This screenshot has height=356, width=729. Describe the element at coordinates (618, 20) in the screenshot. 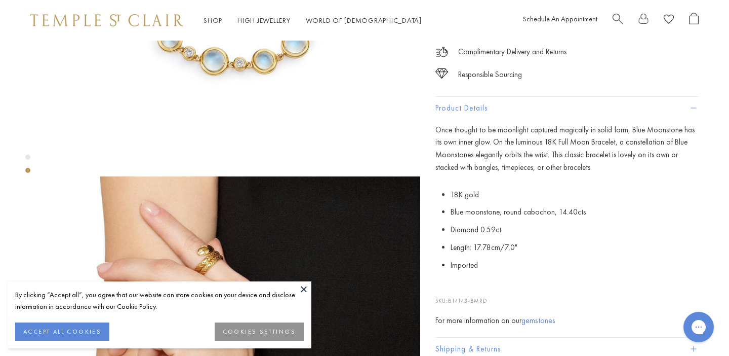

I see `a: Search` at that location.